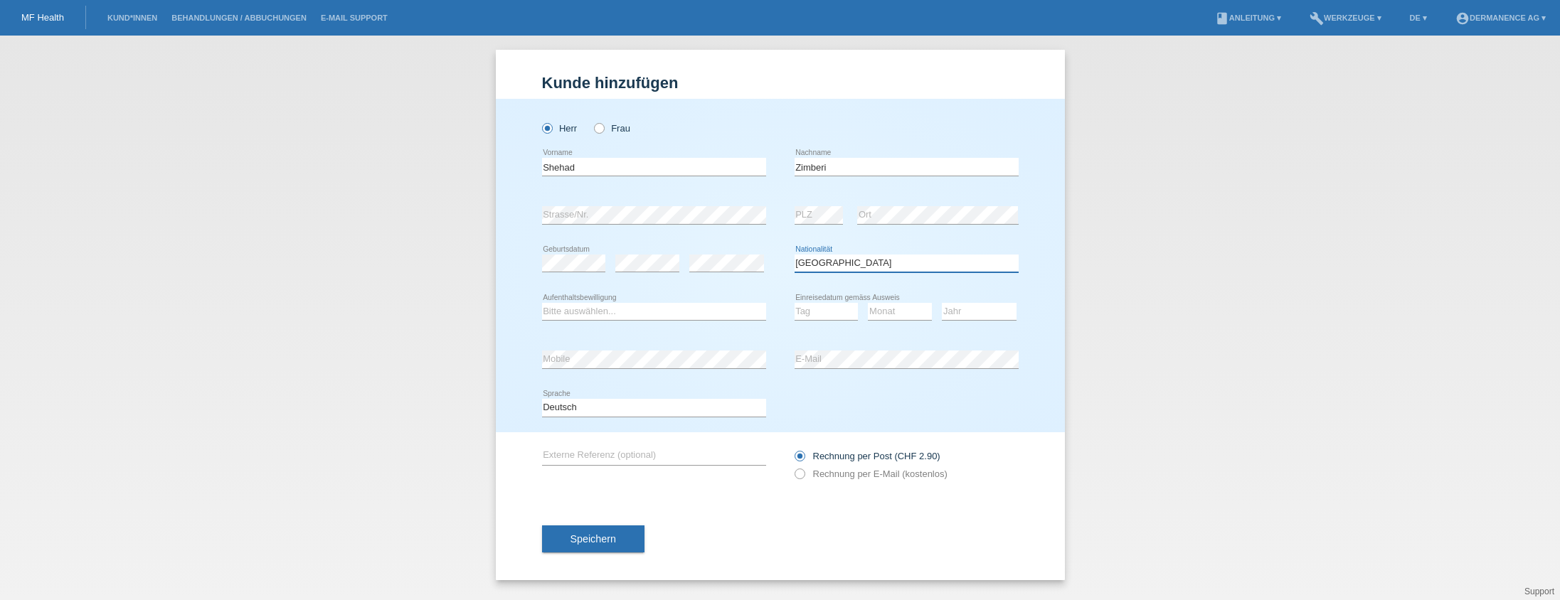 This screenshot has height=600, width=1560. Describe the element at coordinates (871, 474) in the screenshot. I see `label: Rechnung per E-Mail (kostenlos)` at that location.